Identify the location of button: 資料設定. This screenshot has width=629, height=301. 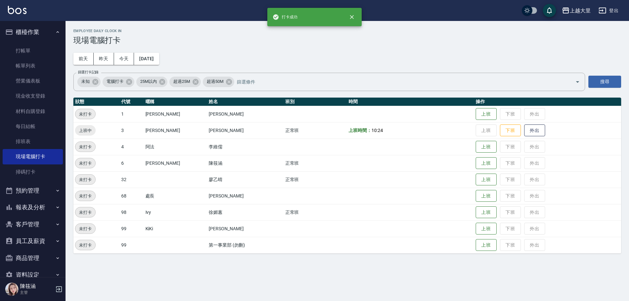
(33, 275).